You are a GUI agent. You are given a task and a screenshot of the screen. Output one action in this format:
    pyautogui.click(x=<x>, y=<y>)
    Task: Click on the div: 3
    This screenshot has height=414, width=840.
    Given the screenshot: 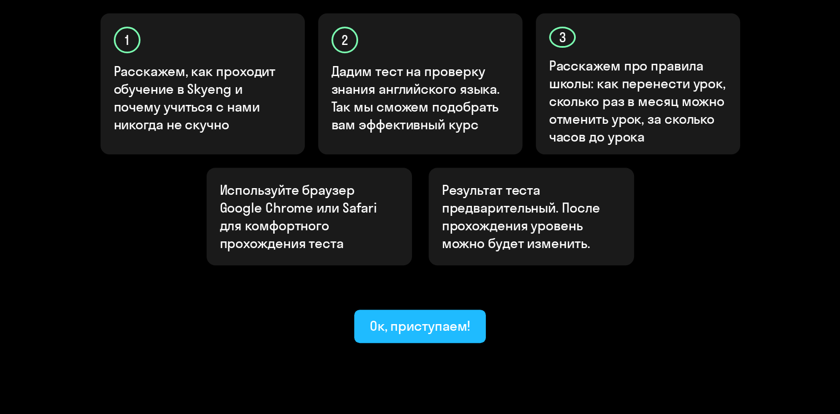 What is the action you would take?
    pyautogui.click(x=563, y=37)
    